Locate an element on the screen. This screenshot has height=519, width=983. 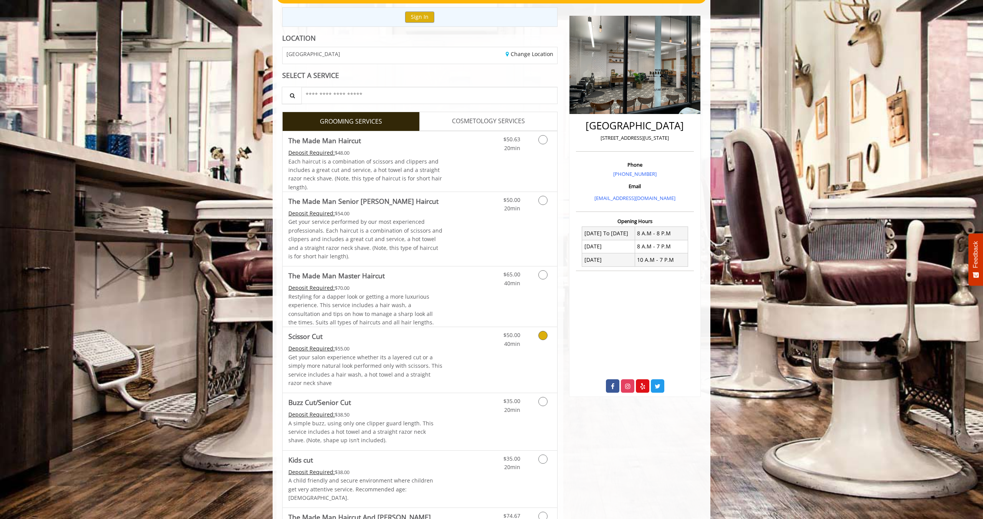
div: $55.00 is located at coordinates (366, 349).